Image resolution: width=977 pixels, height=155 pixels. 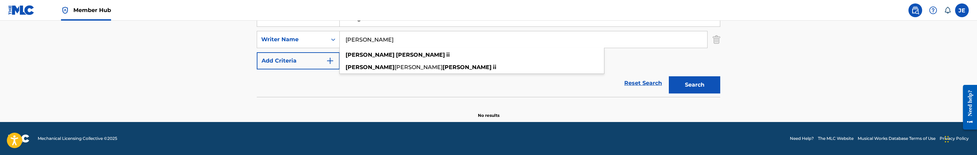 I want to click on img: Top Rightsholder, so click(x=65, y=10).